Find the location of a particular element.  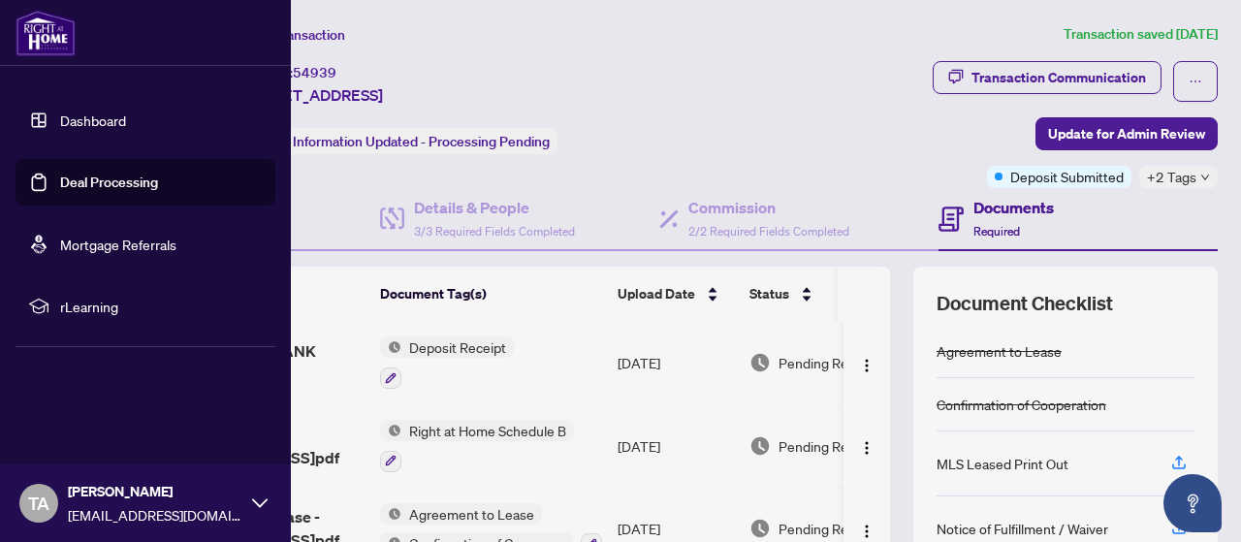

a: Deal Processing is located at coordinates (109, 182).